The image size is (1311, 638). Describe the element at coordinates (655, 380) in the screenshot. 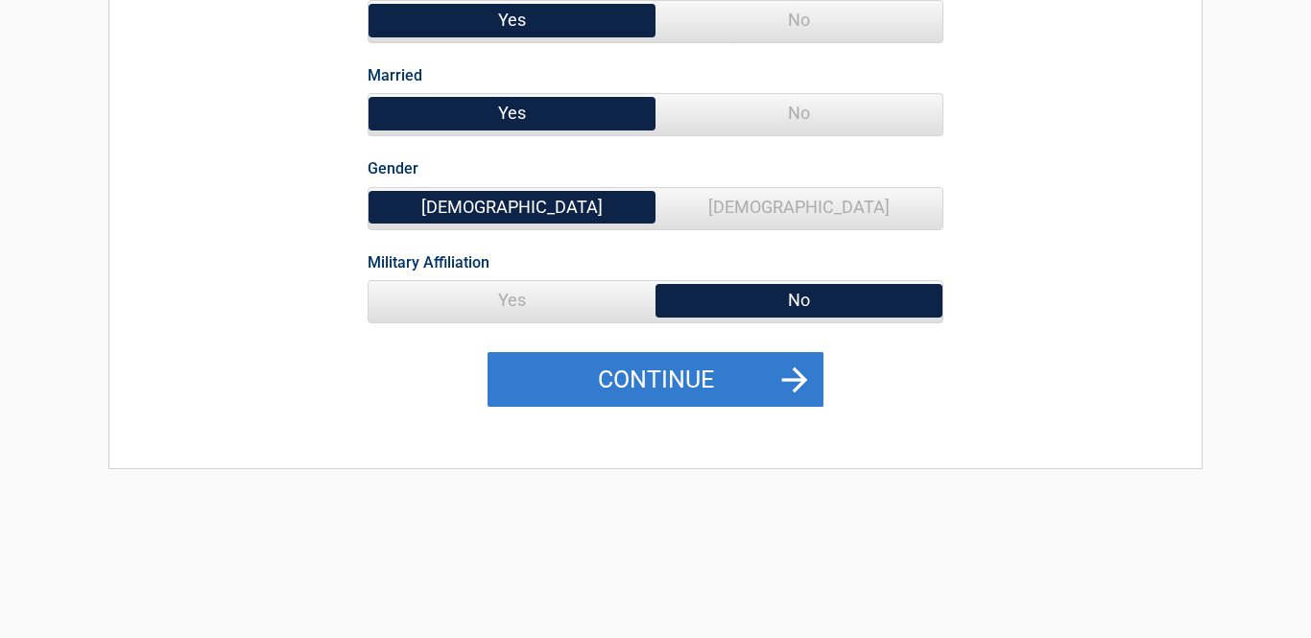

I see `button: Continue` at that location.